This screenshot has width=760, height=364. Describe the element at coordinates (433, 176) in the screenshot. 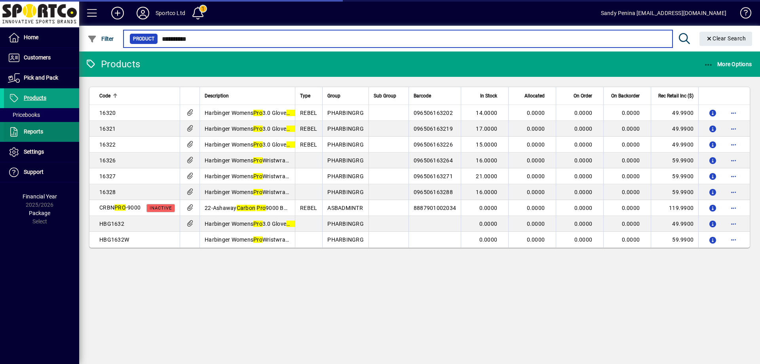

I see `span: 096506163271` at that location.